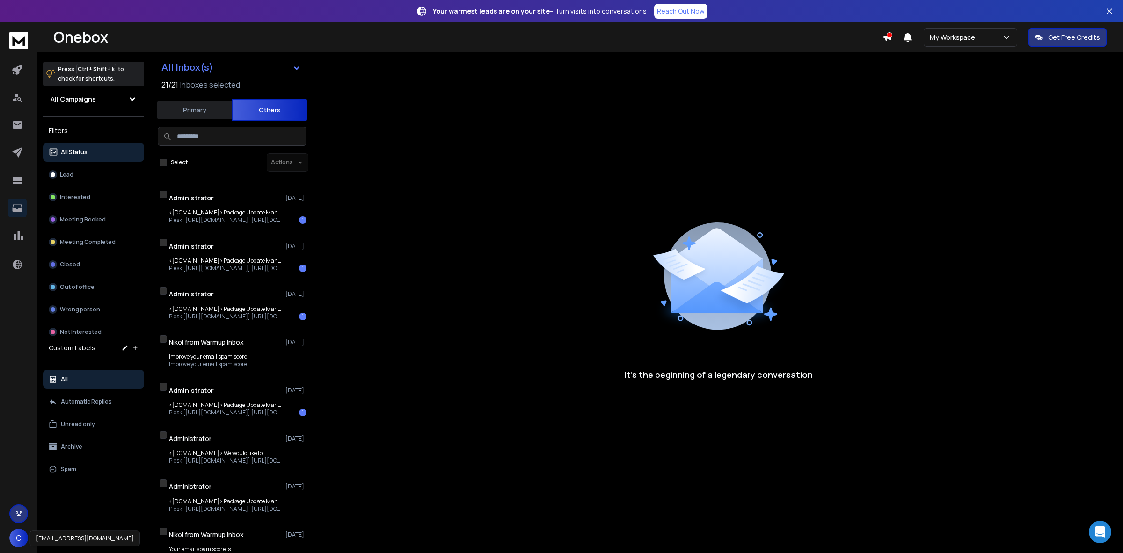  I want to click on p: Get Free Credits, so click(1074, 37).